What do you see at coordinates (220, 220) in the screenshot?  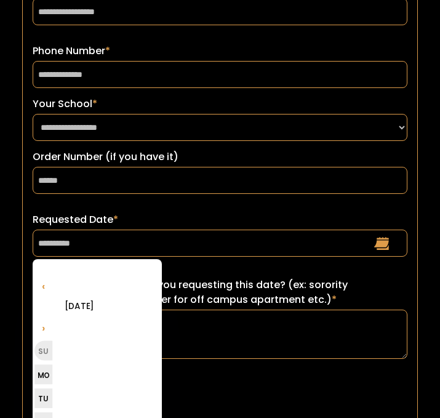 I see `label: Requested Date` at bounding box center [220, 220].